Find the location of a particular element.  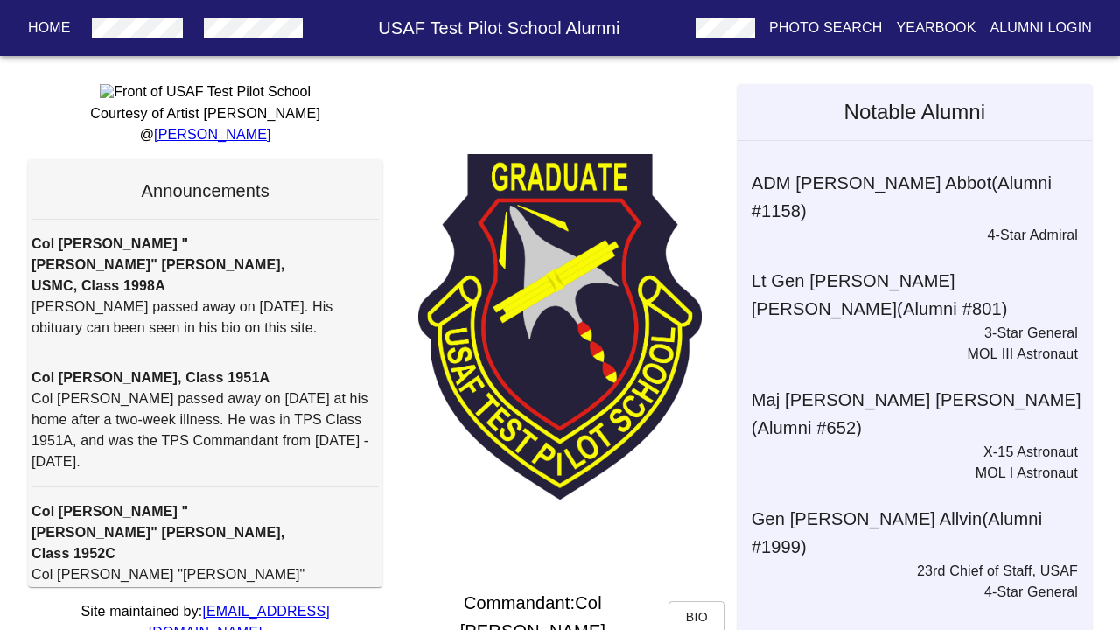

p: X-15 Astronaut is located at coordinates (907, 452).